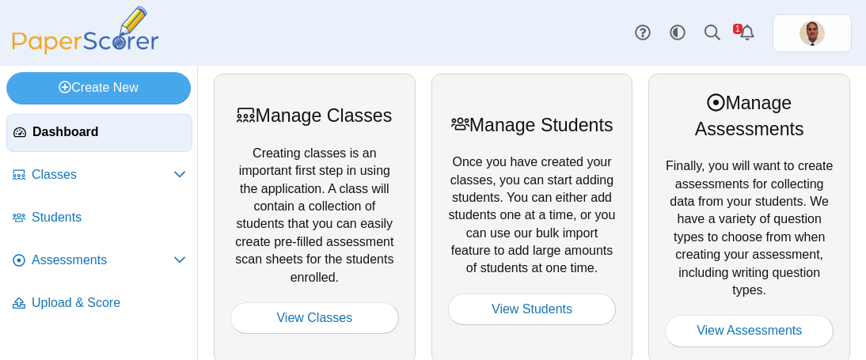 The height and width of the screenshot is (360, 866). I want to click on a: Upload & Score, so click(99, 304).